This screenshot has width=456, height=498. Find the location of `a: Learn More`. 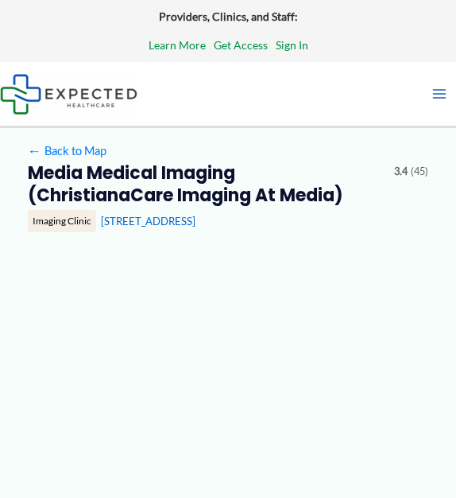

a: Learn More is located at coordinates (177, 45).